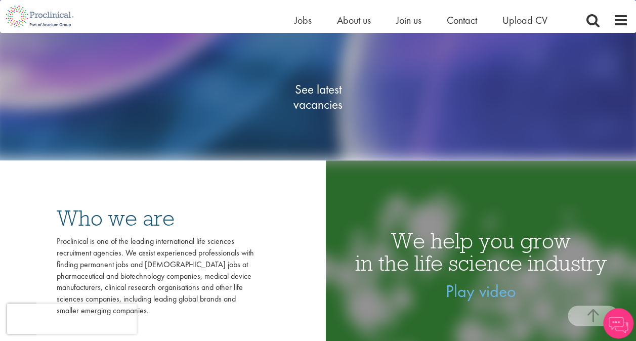 The image size is (636, 341). What do you see at coordinates (303, 20) in the screenshot?
I see `span: Jobs` at bounding box center [303, 20].